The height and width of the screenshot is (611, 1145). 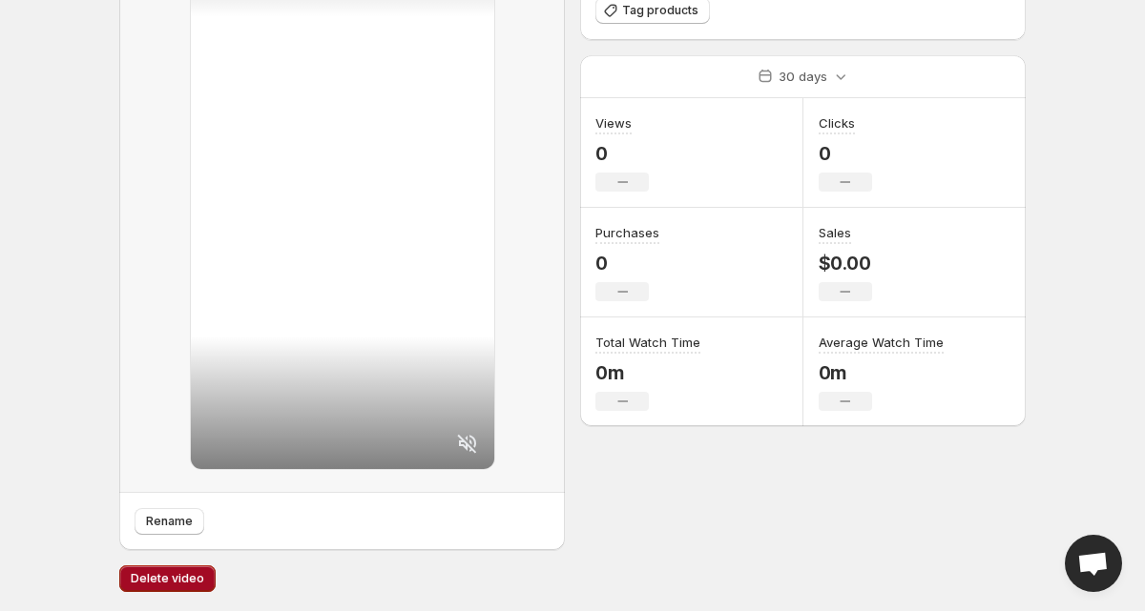 I want to click on h3: Average Watch Time, so click(x=880, y=342).